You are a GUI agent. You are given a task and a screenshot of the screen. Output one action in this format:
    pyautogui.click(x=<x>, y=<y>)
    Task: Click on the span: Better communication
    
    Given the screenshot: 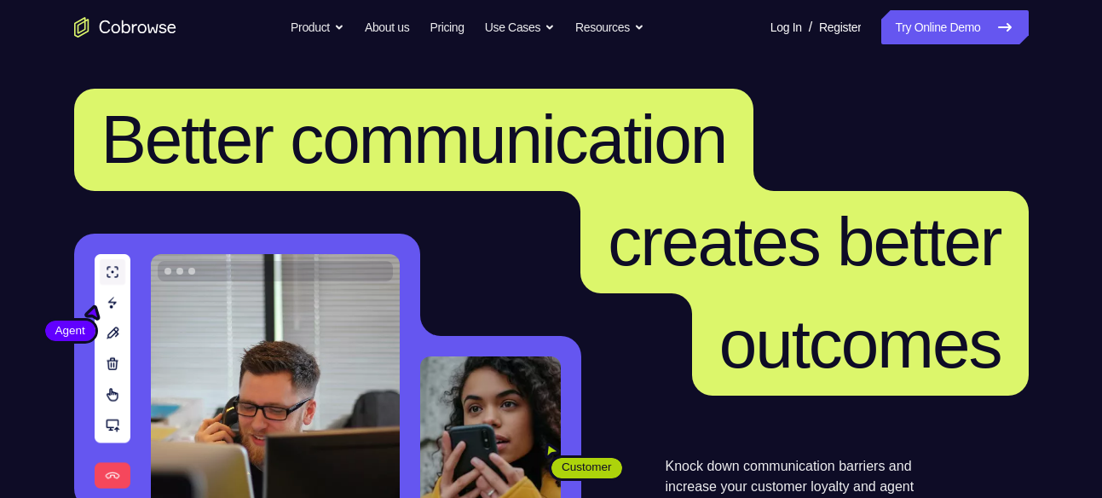 What is the action you would take?
    pyautogui.click(x=414, y=139)
    